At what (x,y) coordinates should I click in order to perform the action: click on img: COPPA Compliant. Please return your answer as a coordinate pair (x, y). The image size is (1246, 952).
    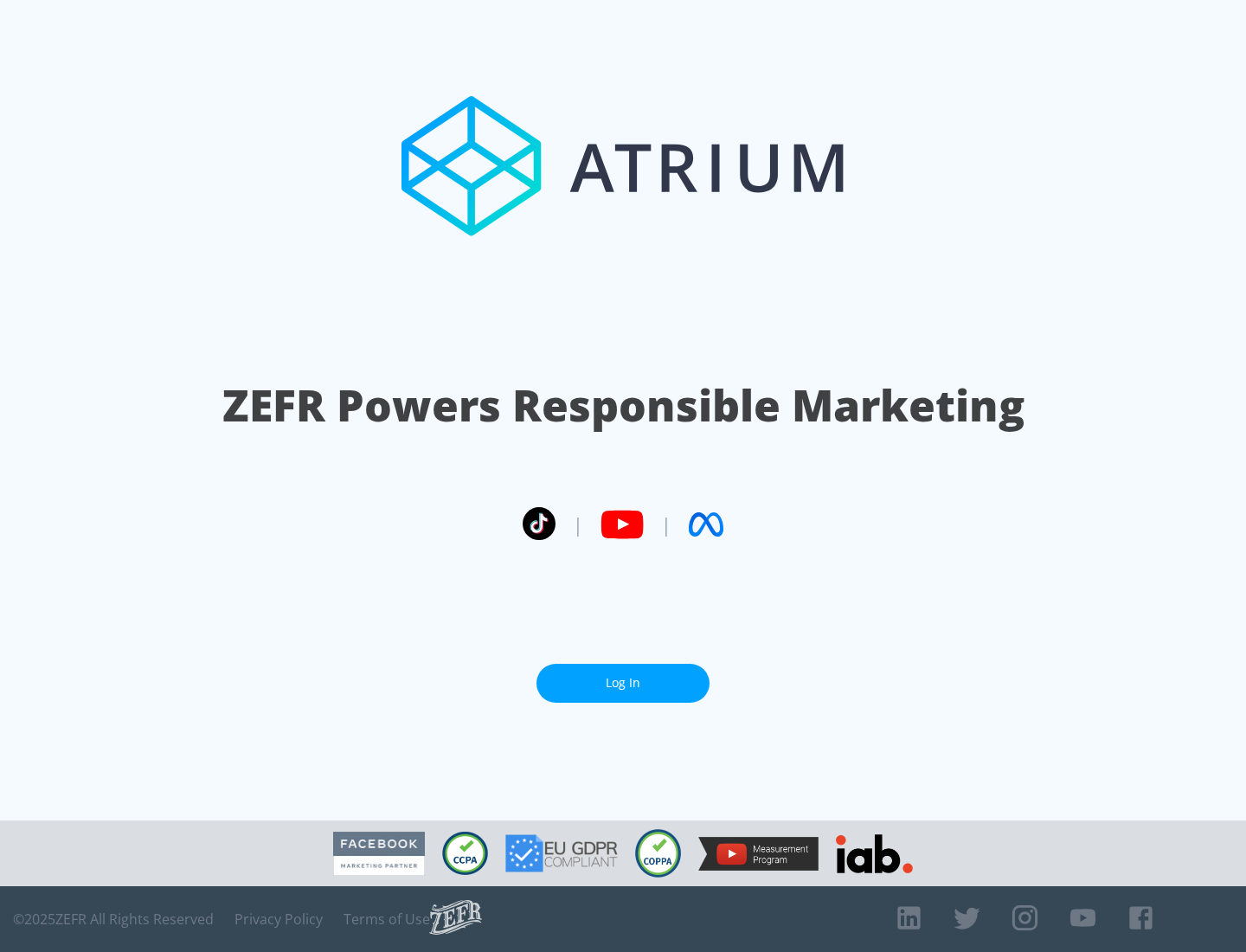
    Looking at the image, I should click on (657, 853).